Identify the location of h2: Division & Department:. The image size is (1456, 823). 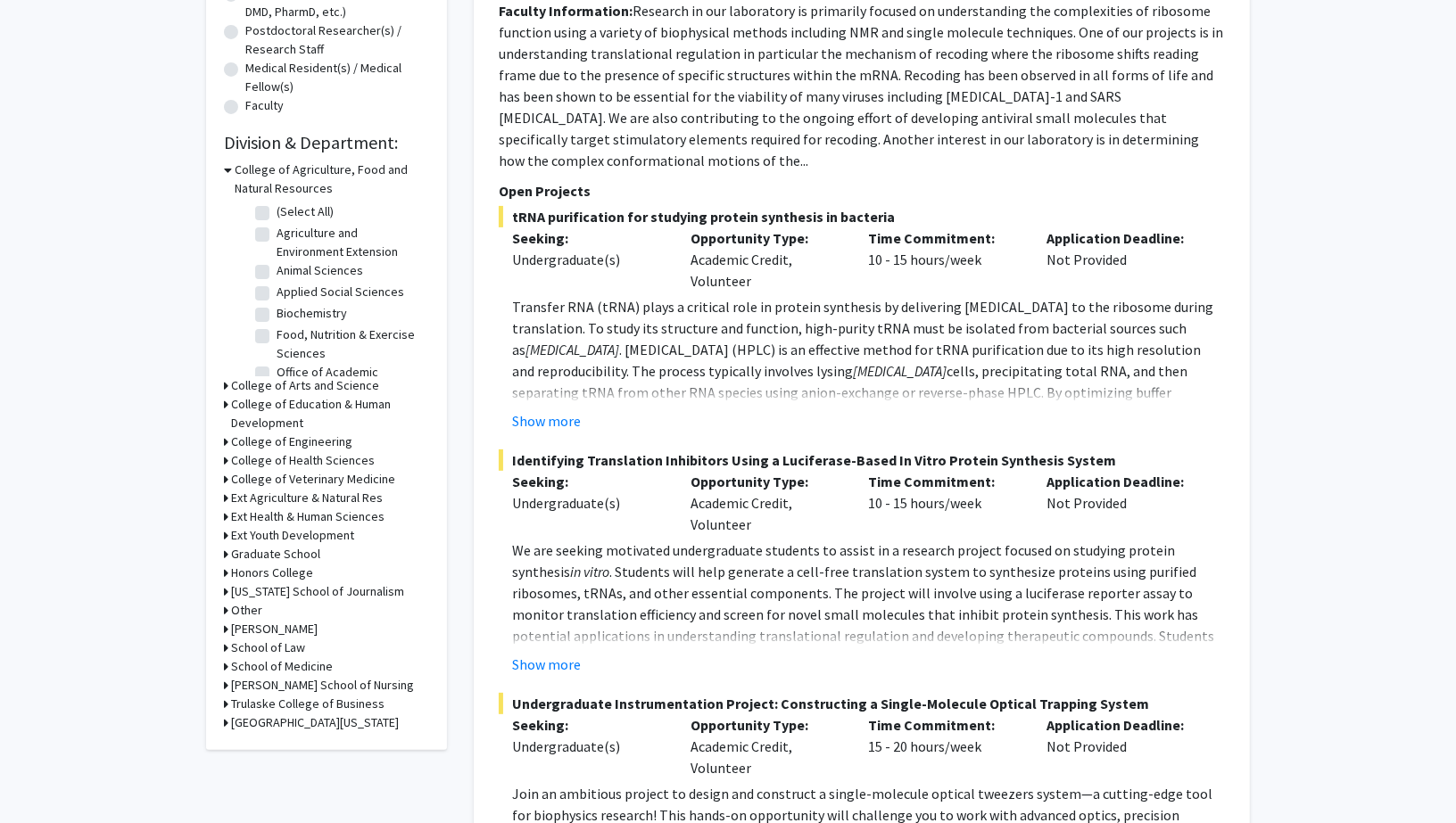
(327, 143).